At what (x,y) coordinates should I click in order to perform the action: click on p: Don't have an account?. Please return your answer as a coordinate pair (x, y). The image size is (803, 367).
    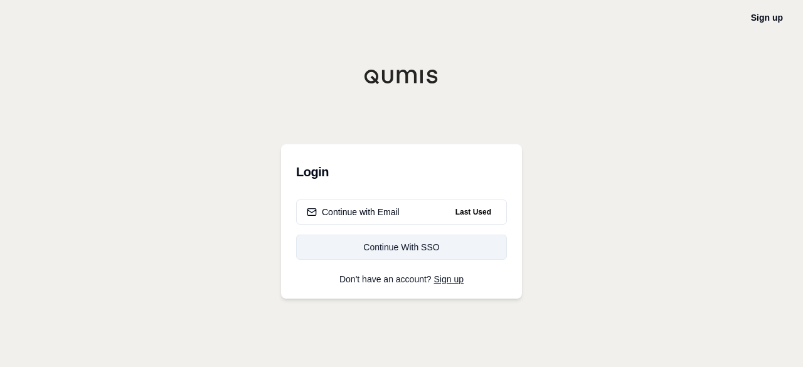
    Looking at the image, I should click on (402, 279).